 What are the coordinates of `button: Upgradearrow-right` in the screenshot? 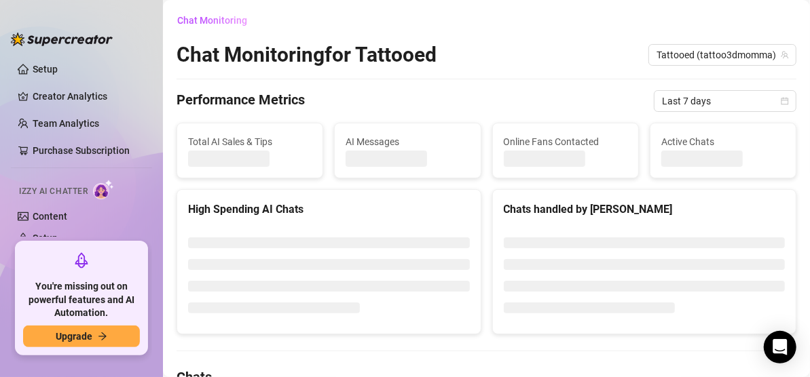 It's located at (81, 337).